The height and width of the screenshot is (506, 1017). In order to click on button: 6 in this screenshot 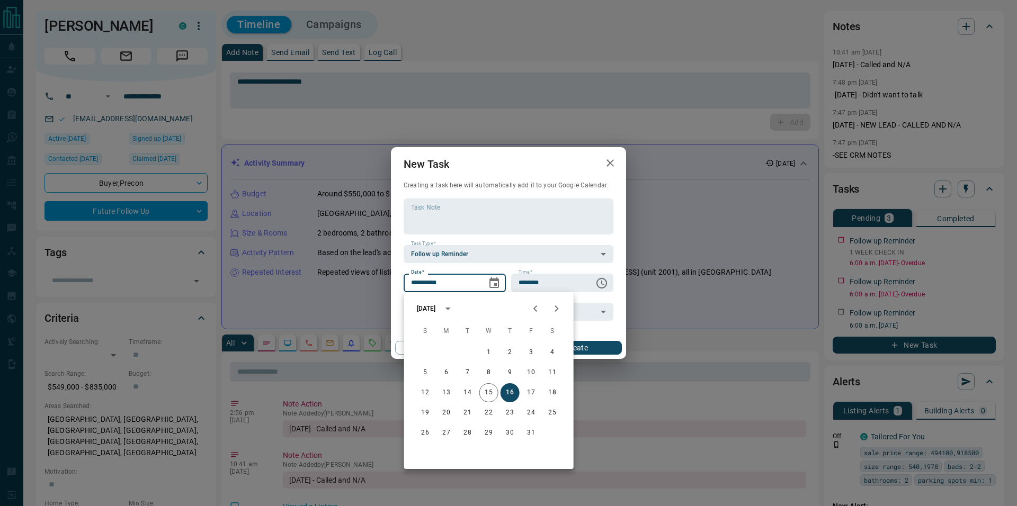, I will do `click(447, 373)`.